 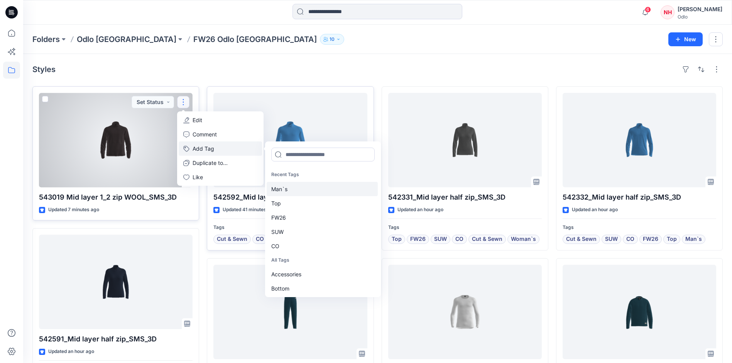 What do you see at coordinates (116, 140) in the screenshot?
I see `a: 543019 Mid layer 1_2 zip WOOL_SMS_3D` at bounding box center [116, 140].